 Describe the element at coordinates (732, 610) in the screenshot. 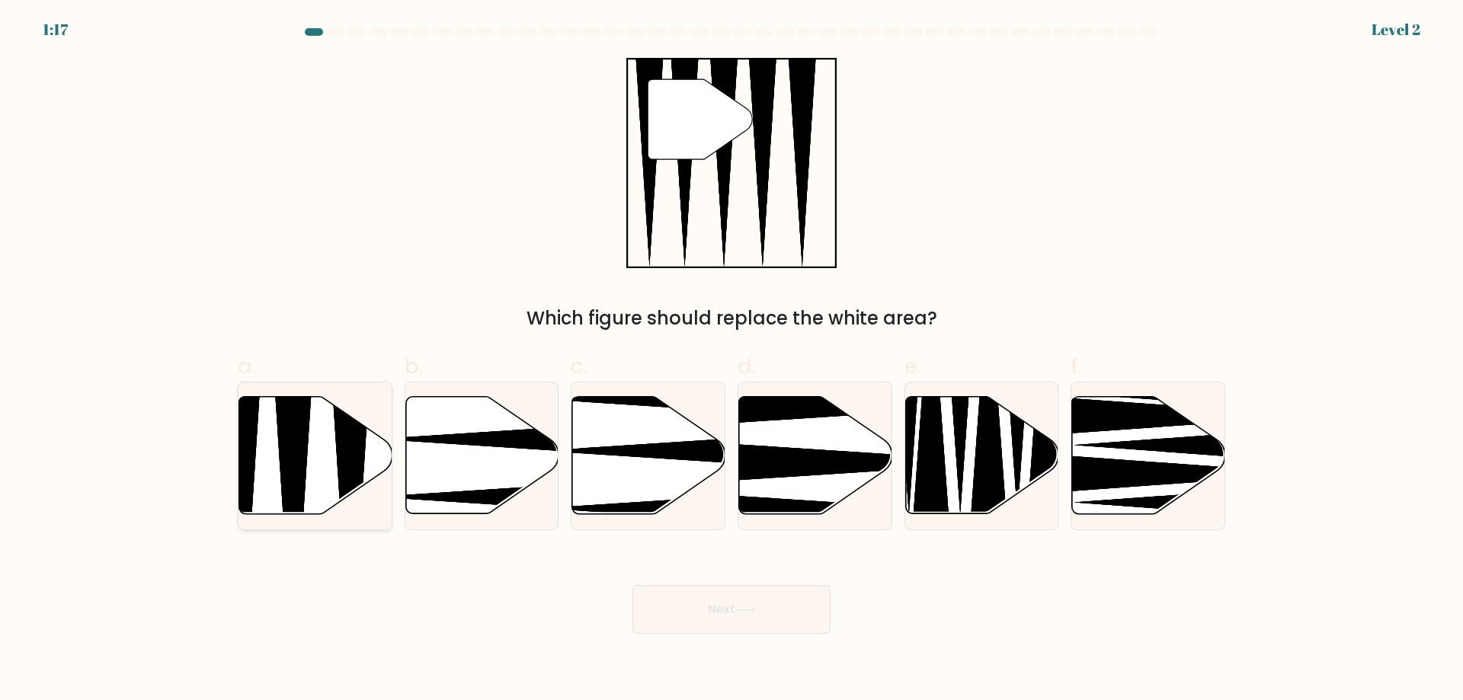

I see `button: Next` at that location.